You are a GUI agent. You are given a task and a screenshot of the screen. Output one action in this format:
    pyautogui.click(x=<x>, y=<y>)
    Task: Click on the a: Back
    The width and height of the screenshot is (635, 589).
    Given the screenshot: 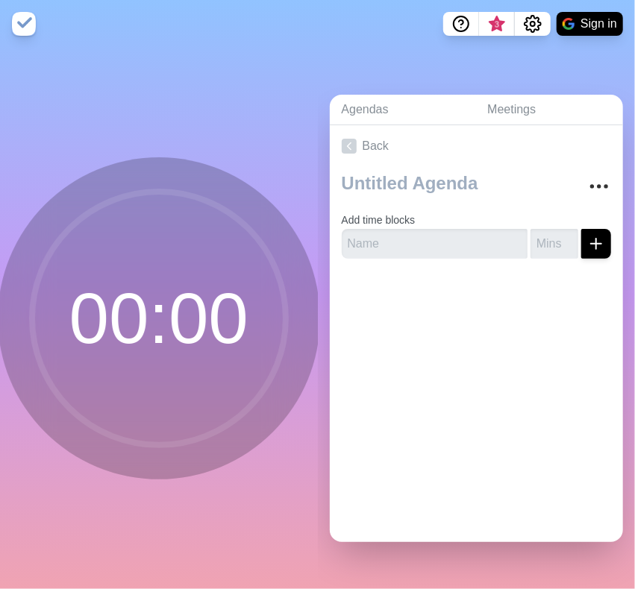 What is the action you would take?
    pyautogui.click(x=476, y=146)
    